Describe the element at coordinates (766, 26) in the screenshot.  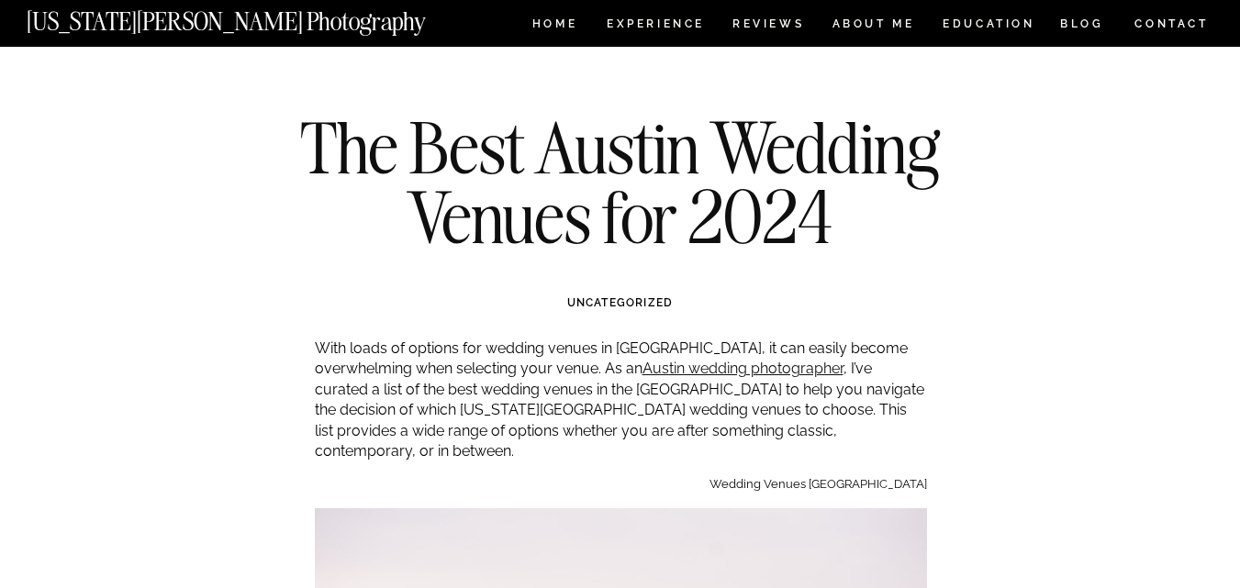
I see `nav: REVIEWS` at that location.